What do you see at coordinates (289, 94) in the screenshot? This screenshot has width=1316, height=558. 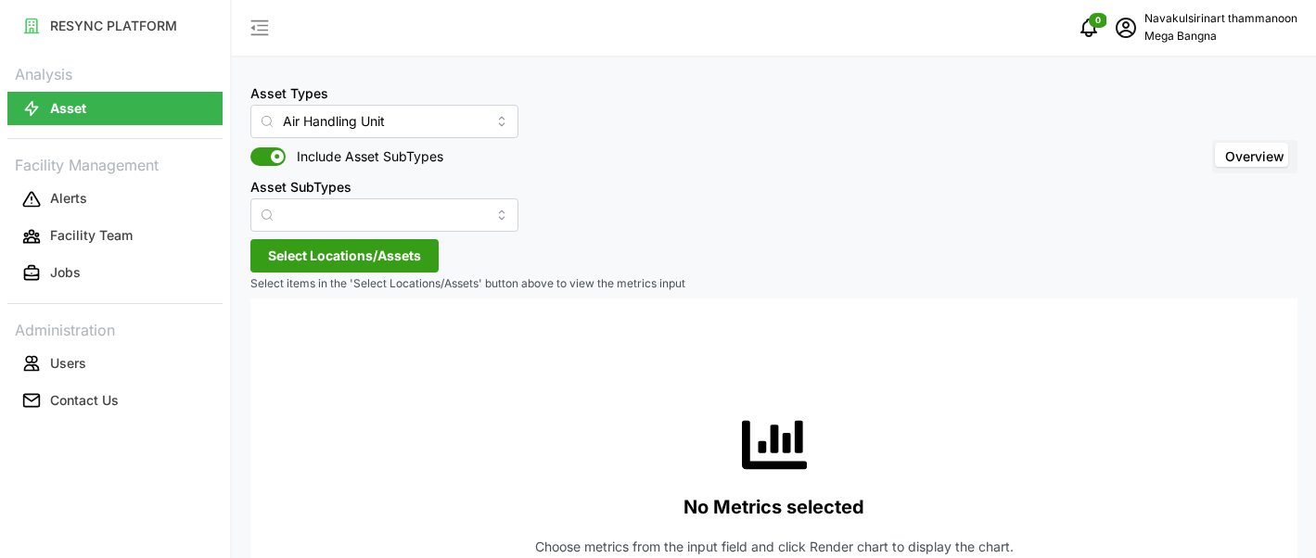 I see `label: Asset Types` at bounding box center [289, 94].